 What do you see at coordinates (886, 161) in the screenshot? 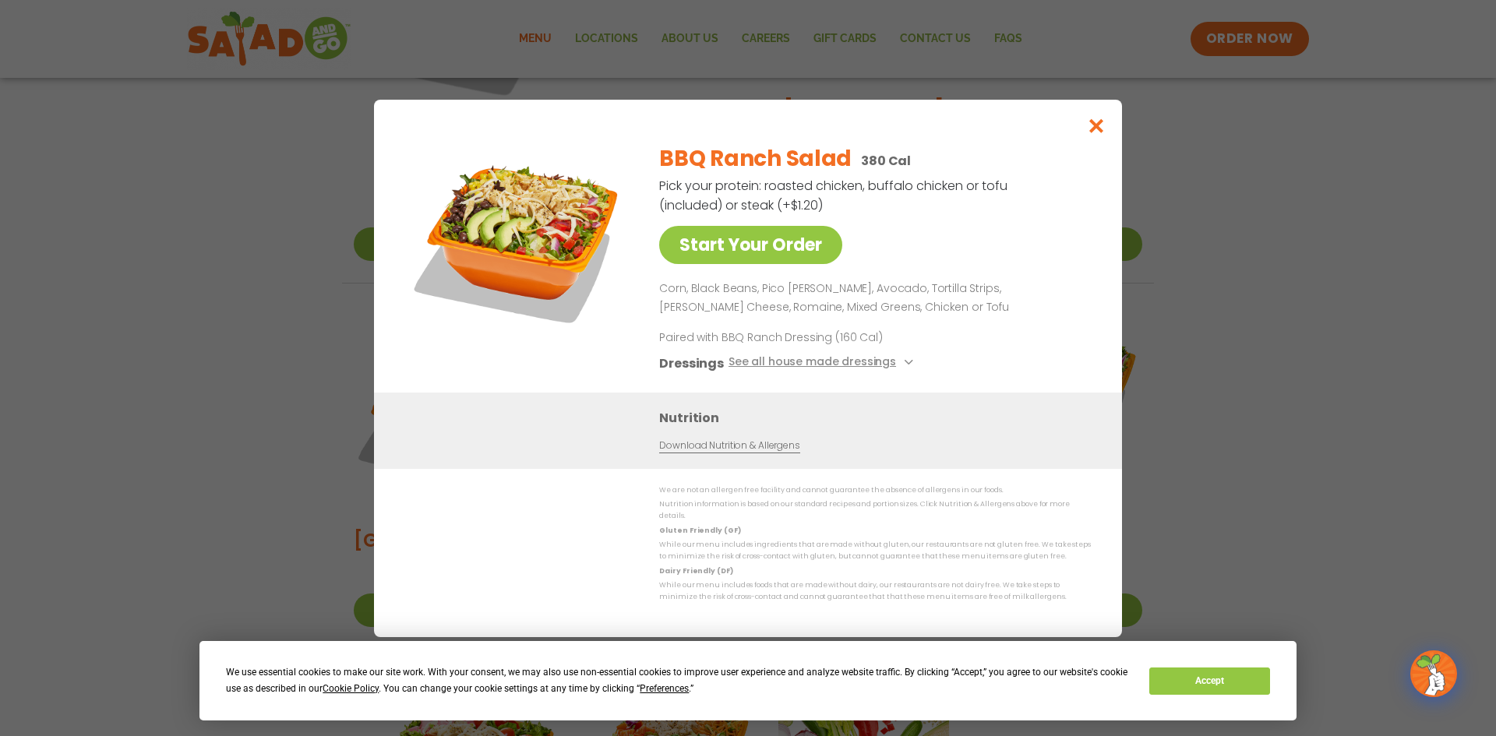
I see `p: 380 Cal` at bounding box center [886, 161].